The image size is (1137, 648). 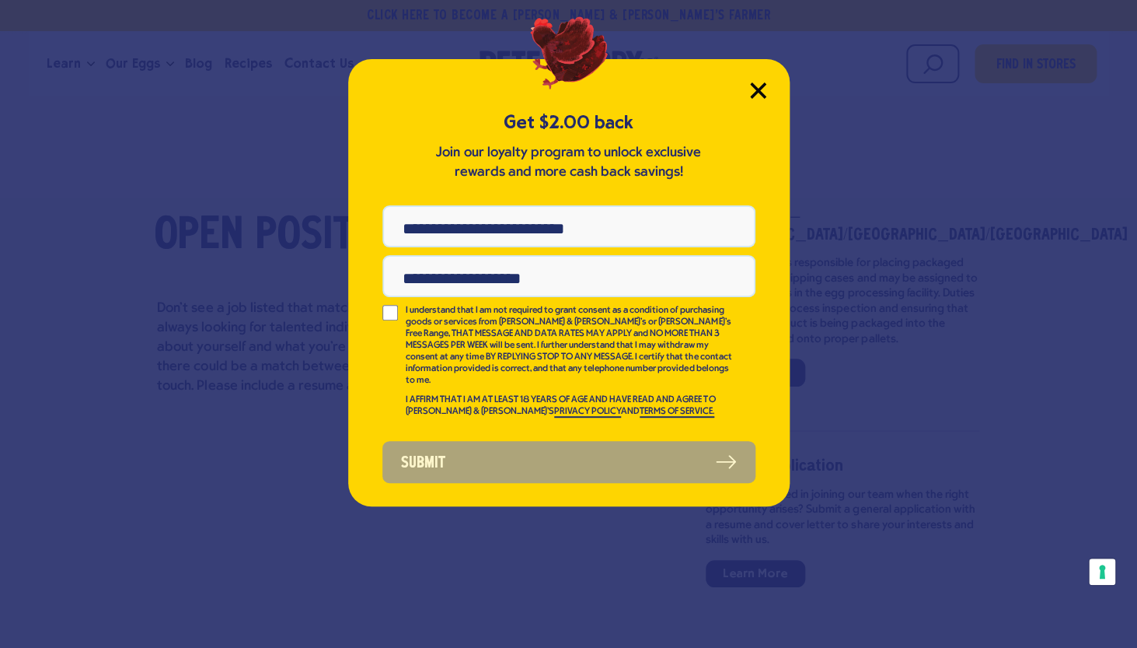 I want to click on button: Submit, so click(x=569, y=462).